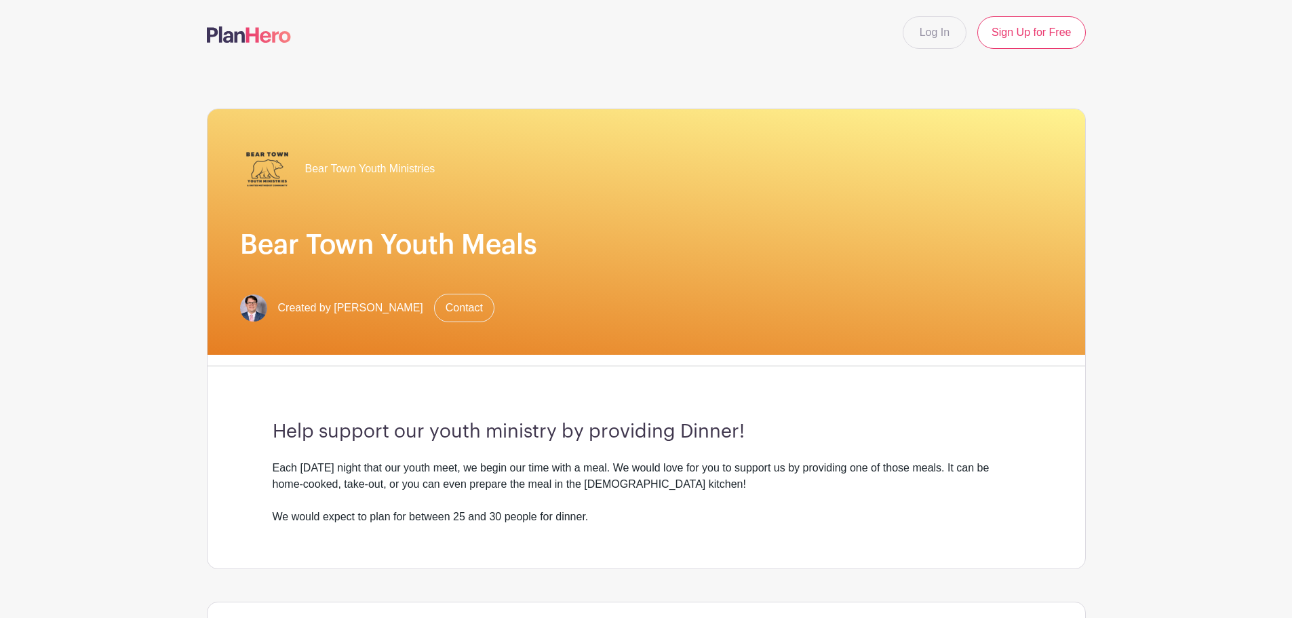 This screenshot has height=618, width=1292. I want to click on a: Contact, so click(464, 308).